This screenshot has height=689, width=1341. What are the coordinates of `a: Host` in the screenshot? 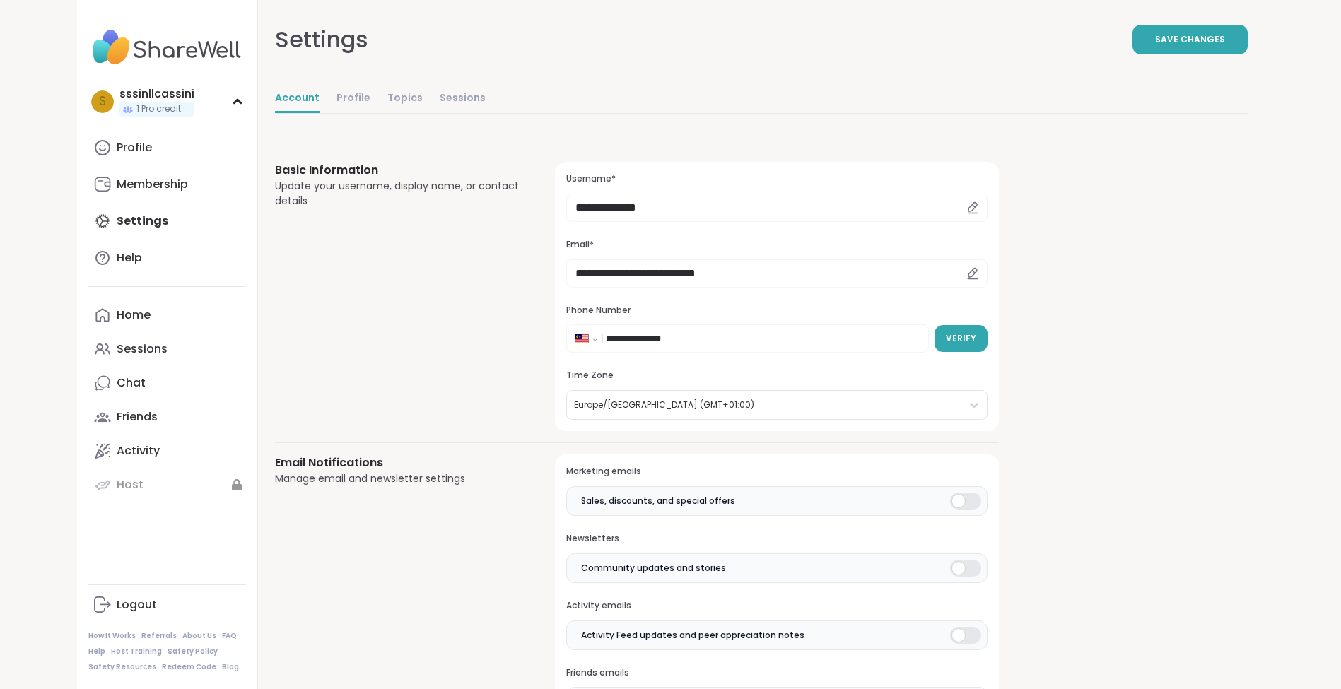 It's located at (167, 485).